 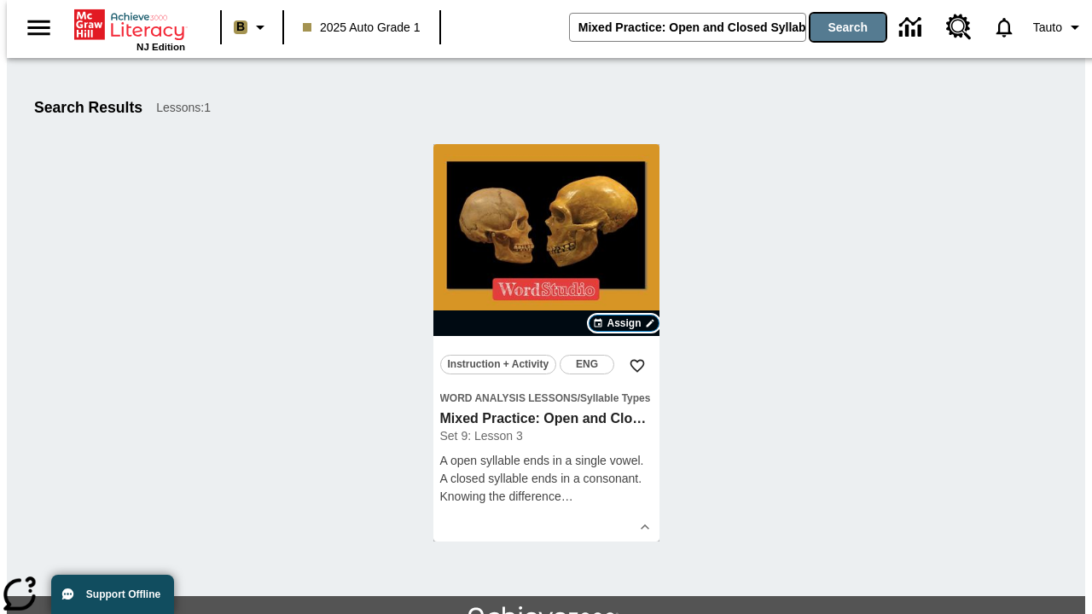 What do you see at coordinates (252, 27) in the screenshot?
I see `button: Boost Class color is light brown. Change class color` at bounding box center [252, 27].